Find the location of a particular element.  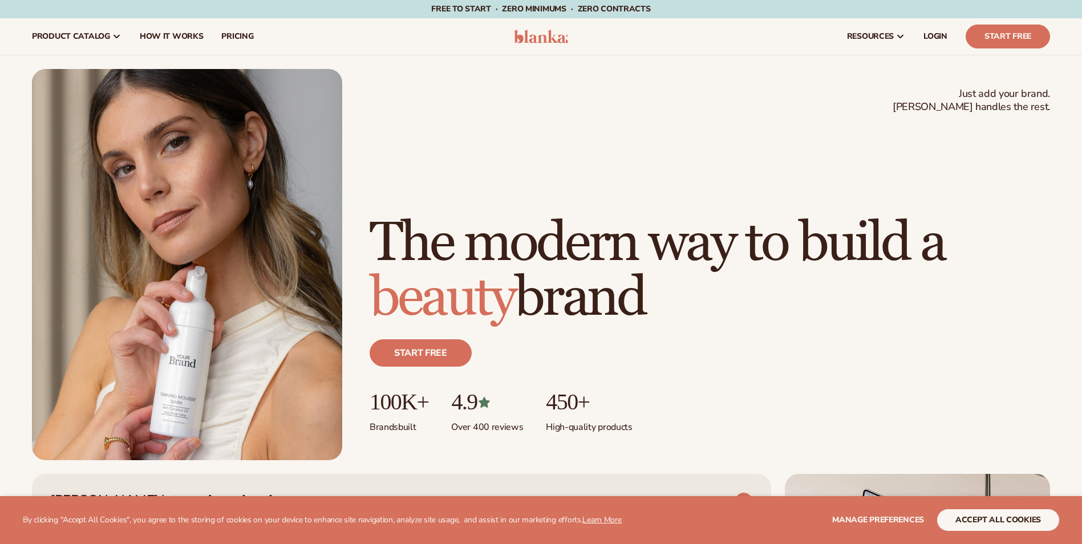

span: pricing is located at coordinates (237, 37).